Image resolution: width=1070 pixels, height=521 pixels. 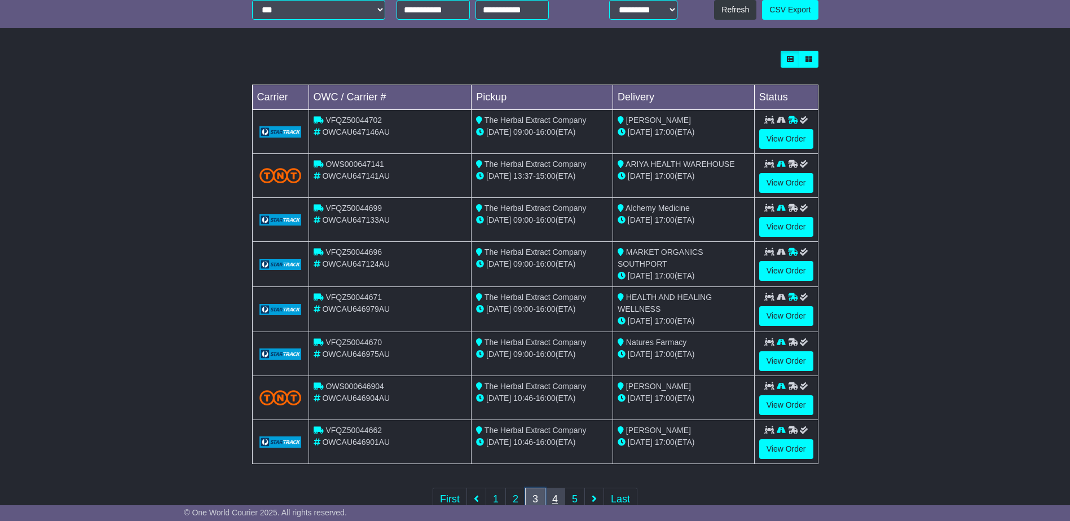 I want to click on span: VFQZ50044662, so click(x=354, y=431).